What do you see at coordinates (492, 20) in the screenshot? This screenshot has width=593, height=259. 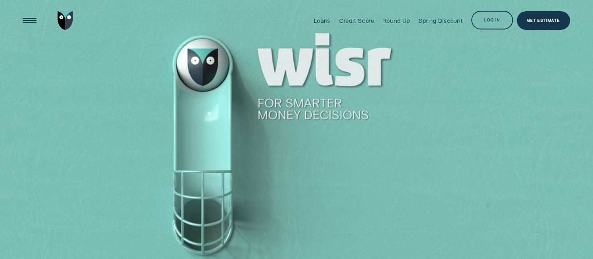 I see `button: Log in` at bounding box center [492, 20].